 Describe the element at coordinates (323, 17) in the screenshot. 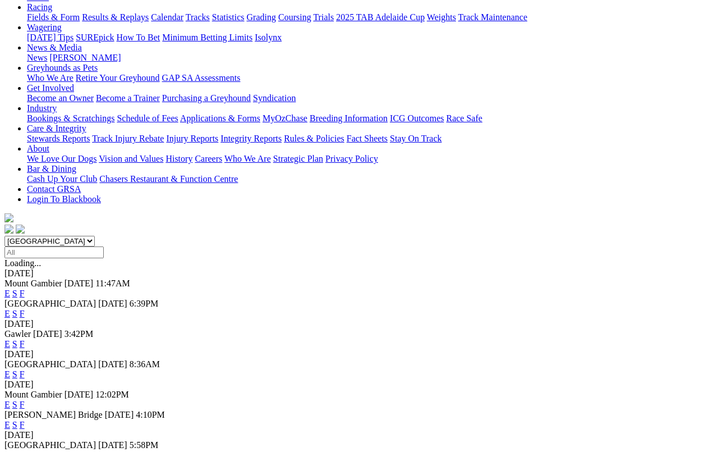

I see `a: Trials` at that location.